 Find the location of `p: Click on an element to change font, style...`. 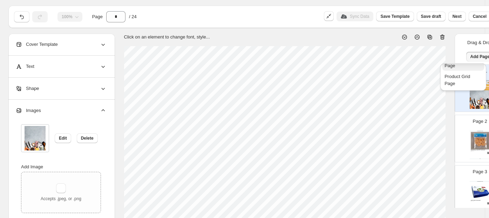

p: Click on an element to change font, style... is located at coordinates (167, 37).